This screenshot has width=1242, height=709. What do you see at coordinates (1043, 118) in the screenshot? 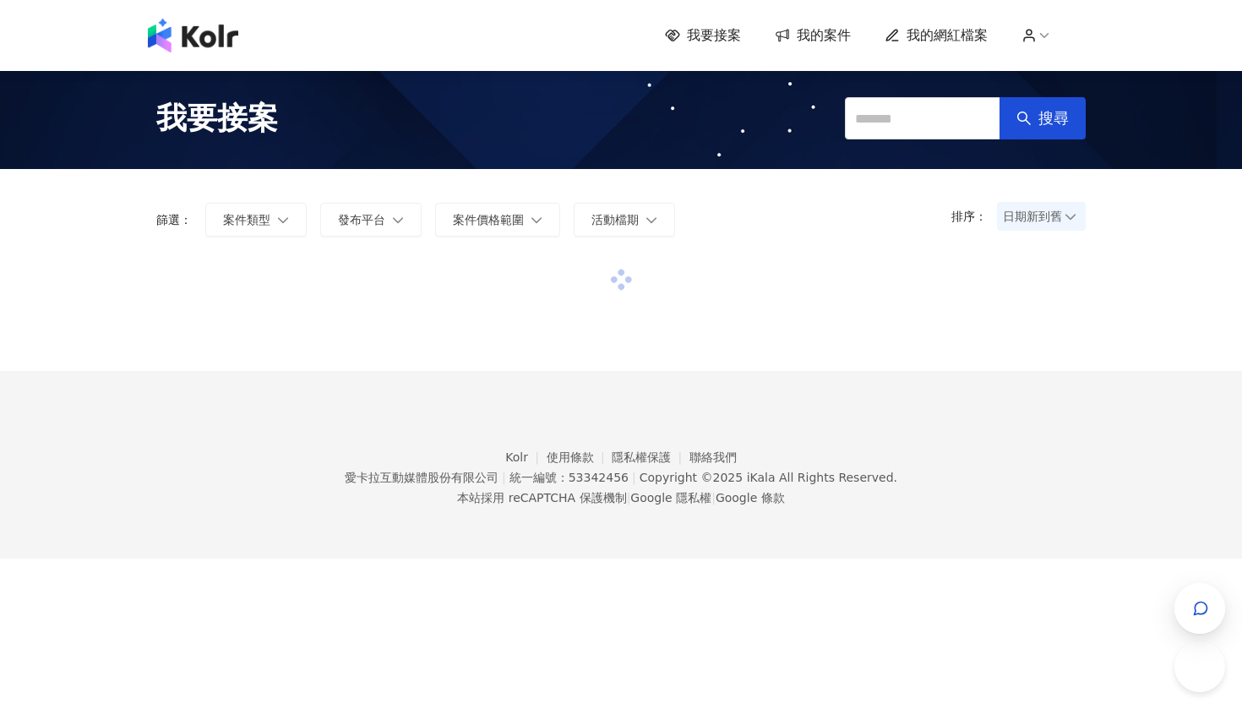
I see `button: 搜尋` at bounding box center [1043, 118].